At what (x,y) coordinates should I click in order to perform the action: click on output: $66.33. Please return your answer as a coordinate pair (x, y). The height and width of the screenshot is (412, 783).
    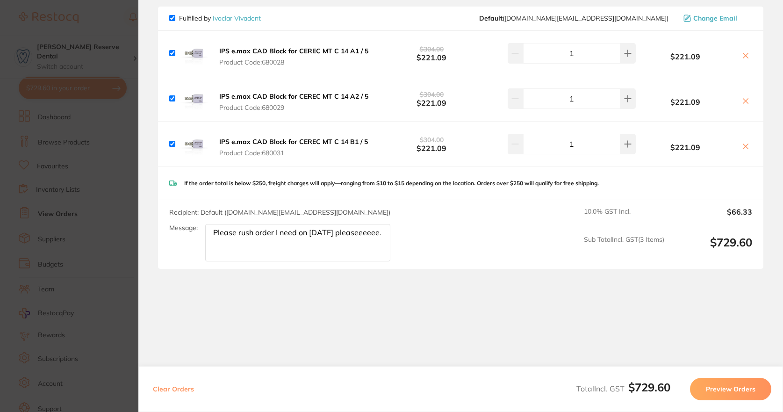
    Looking at the image, I should click on (712, 218).